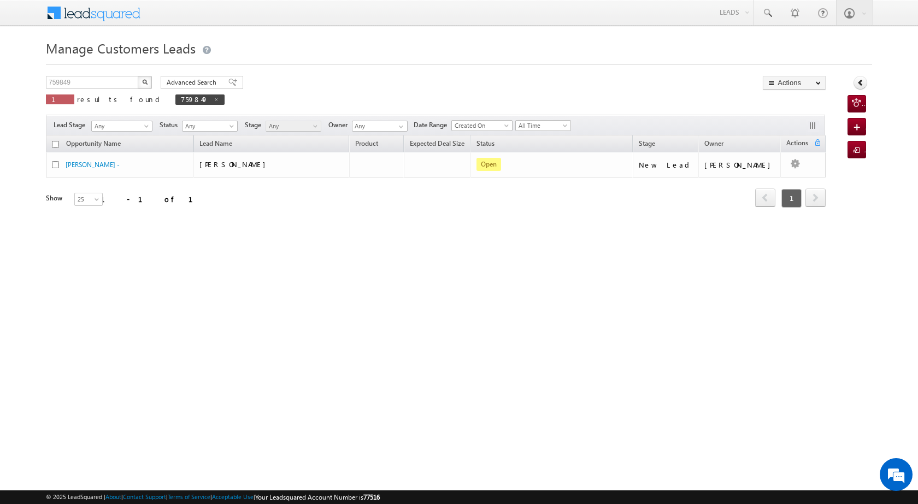 The image size is (918, 504). Describe the element at coordinates (380, 126) in the screenshot. I see `input: Type to Search` at that location.